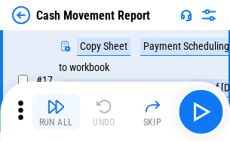 This screenshot has height=142, width=230. I want to click on div: Skip, so click(152, 122).